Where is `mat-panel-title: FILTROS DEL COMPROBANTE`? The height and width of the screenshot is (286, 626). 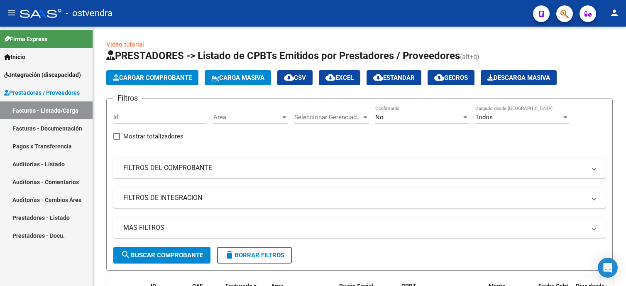
mat-panel-title: FILTROS DEL COMPROBANTE is located at coordinates (355, 168).